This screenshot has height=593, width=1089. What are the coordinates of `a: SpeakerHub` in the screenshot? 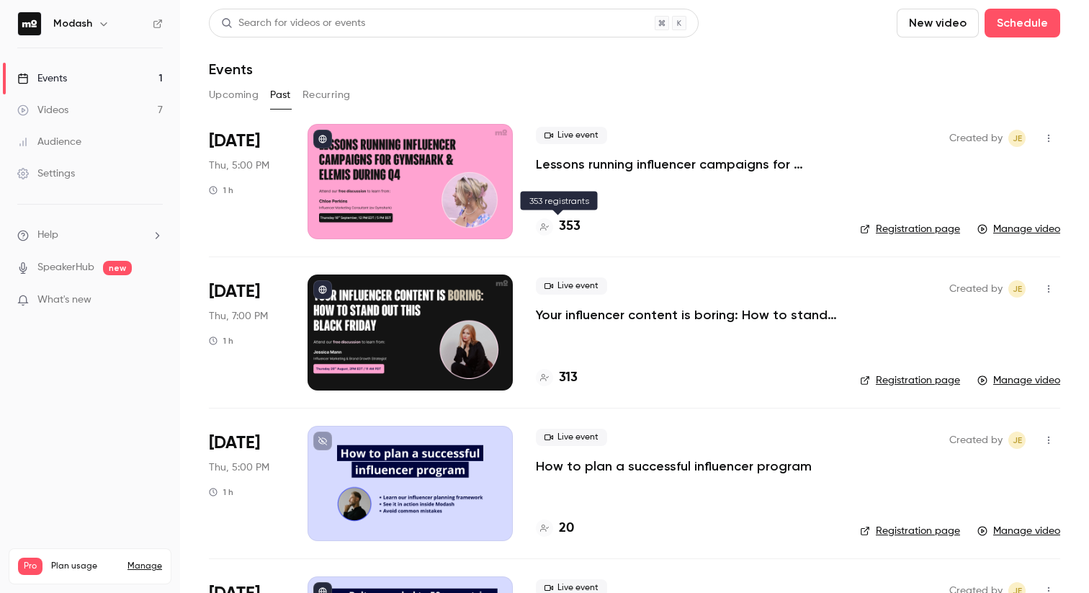 It's located at (66, 267).